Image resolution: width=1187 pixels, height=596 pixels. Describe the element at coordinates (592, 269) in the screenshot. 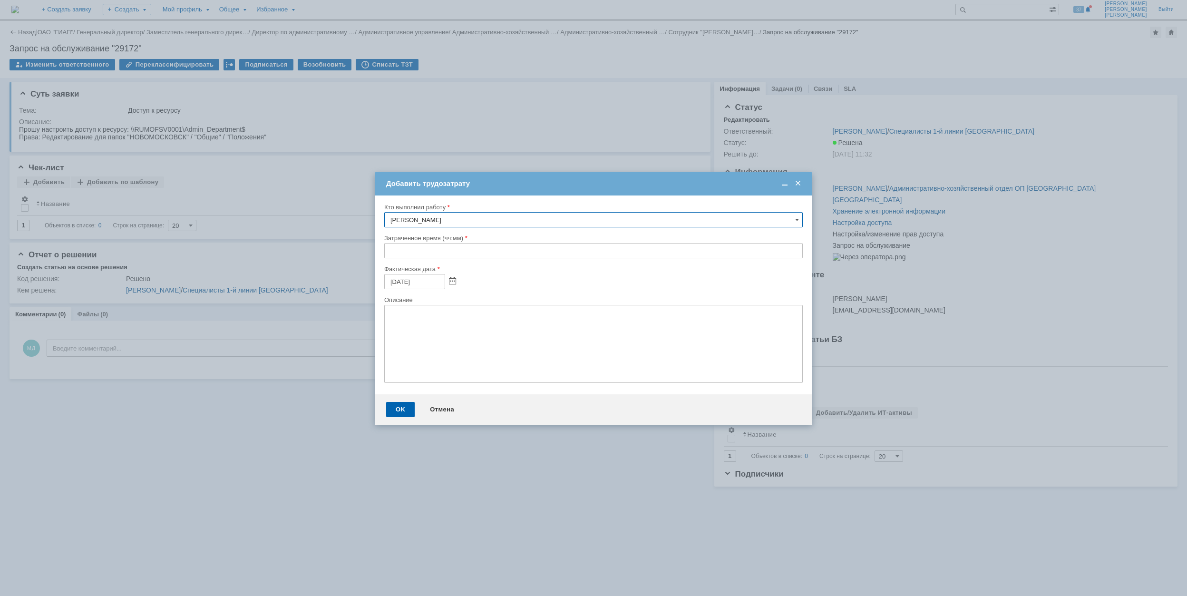

I see `div: Фактическая дата` at that location.